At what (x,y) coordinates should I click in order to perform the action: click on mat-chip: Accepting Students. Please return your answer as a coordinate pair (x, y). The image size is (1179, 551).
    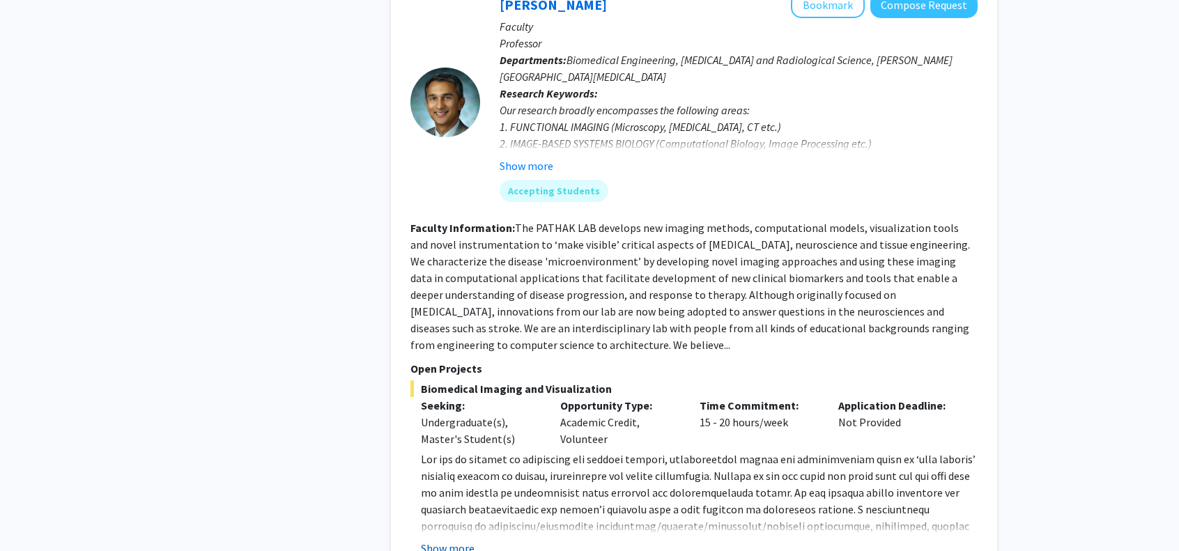
    Looking at the image, I should click on (554, 191).